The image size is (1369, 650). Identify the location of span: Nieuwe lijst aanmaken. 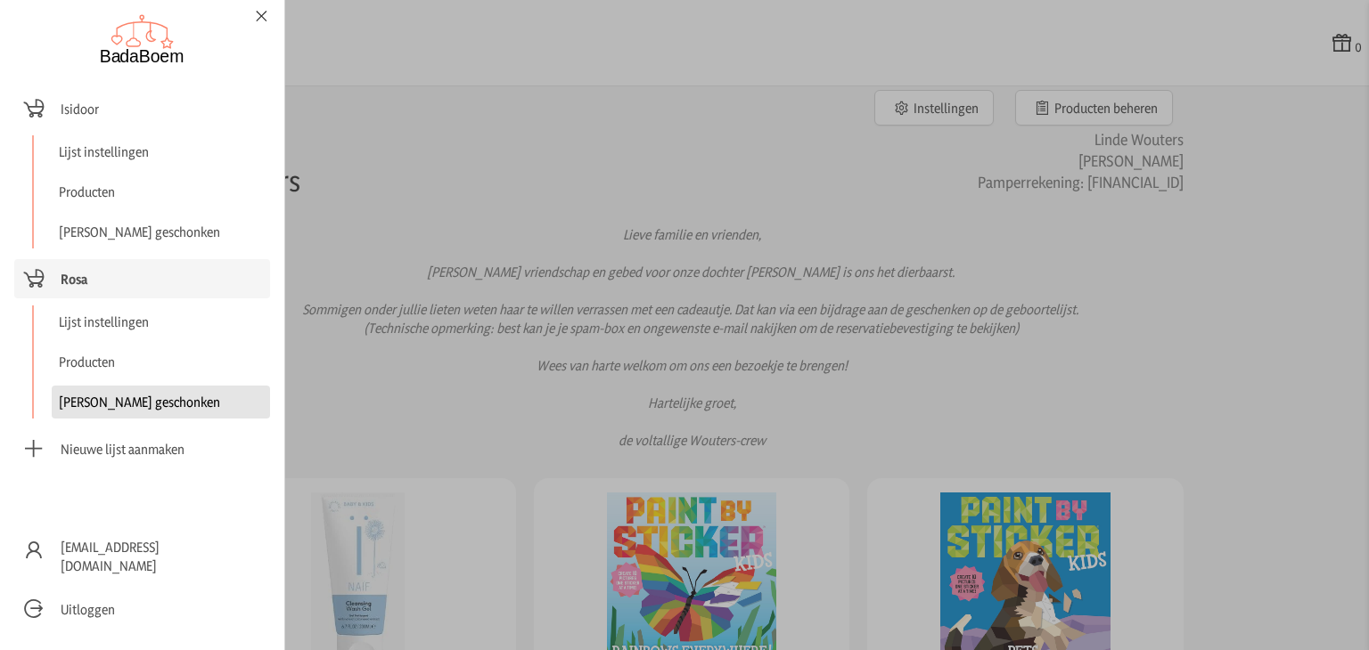
(122, 449).